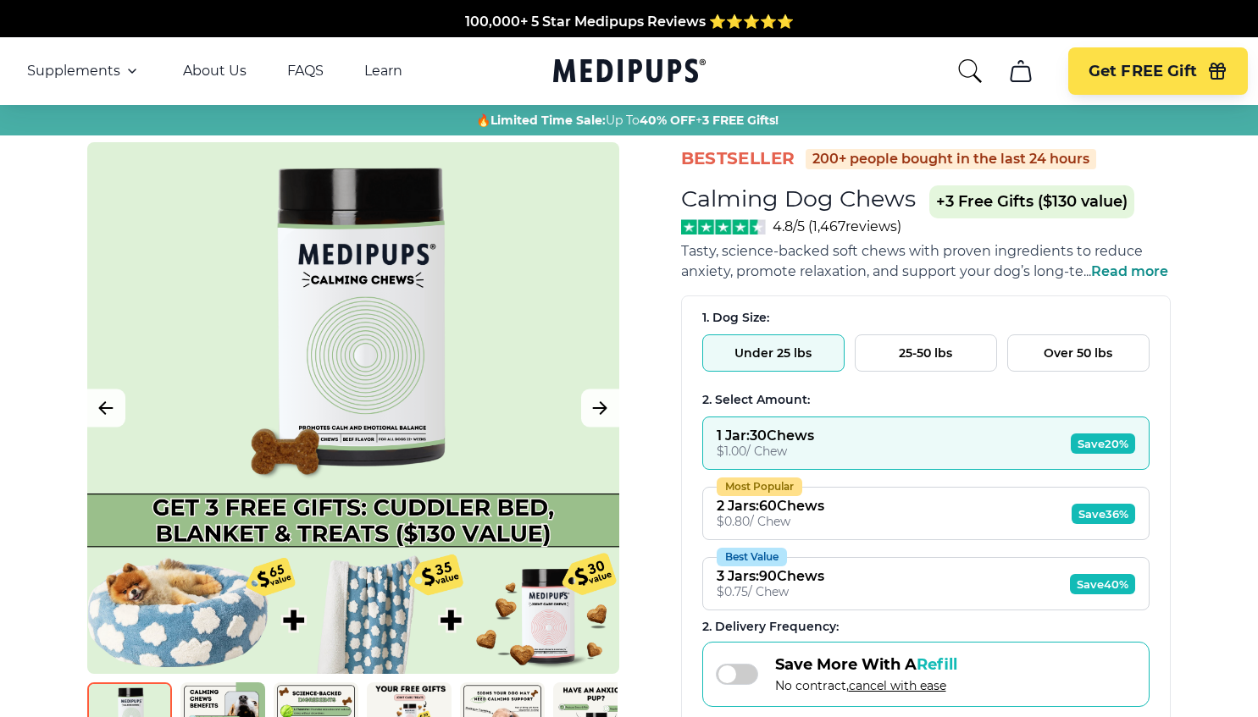  Describe the element at coordinates (1102, 585) in the screenshot. I see `span: Save 40%` at that location.